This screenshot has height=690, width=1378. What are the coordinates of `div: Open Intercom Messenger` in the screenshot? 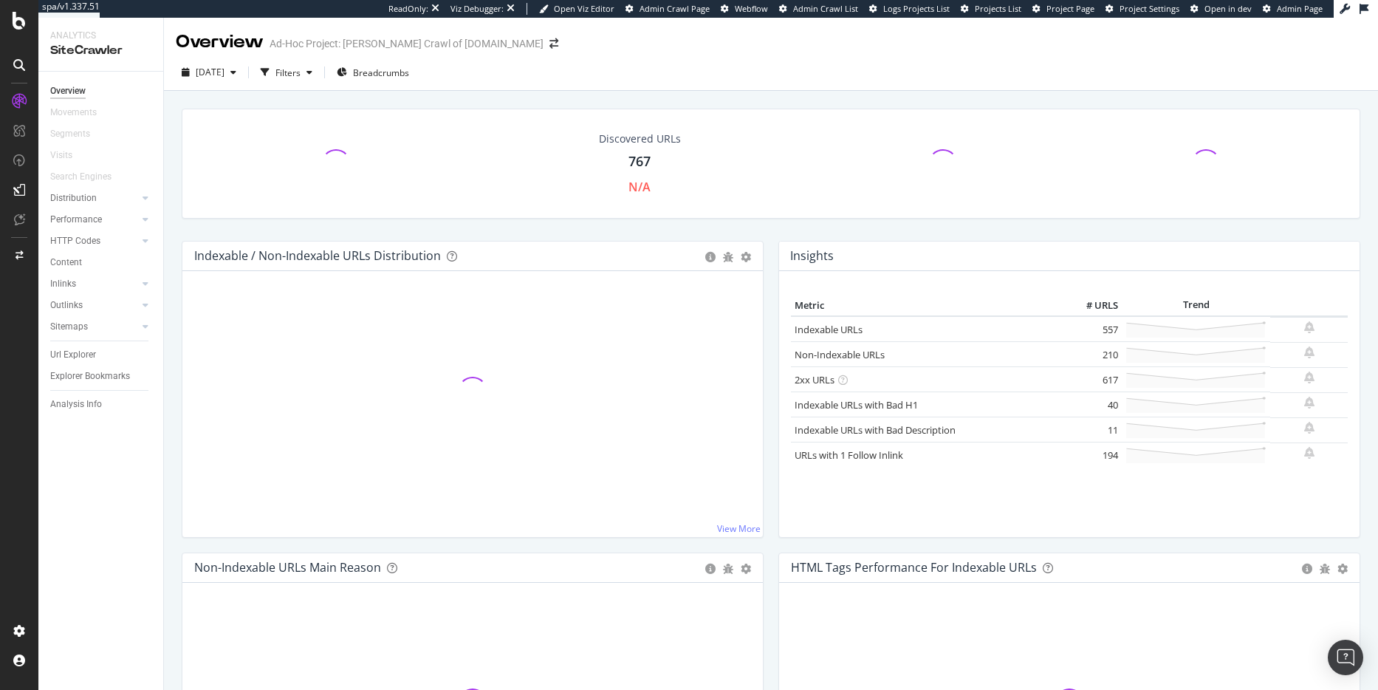 It's located at (1345, 657).